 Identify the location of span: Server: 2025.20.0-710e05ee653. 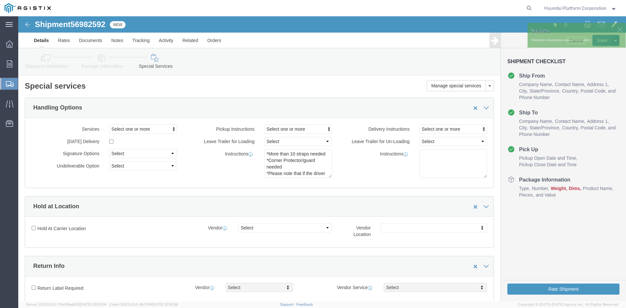
(66, 304).